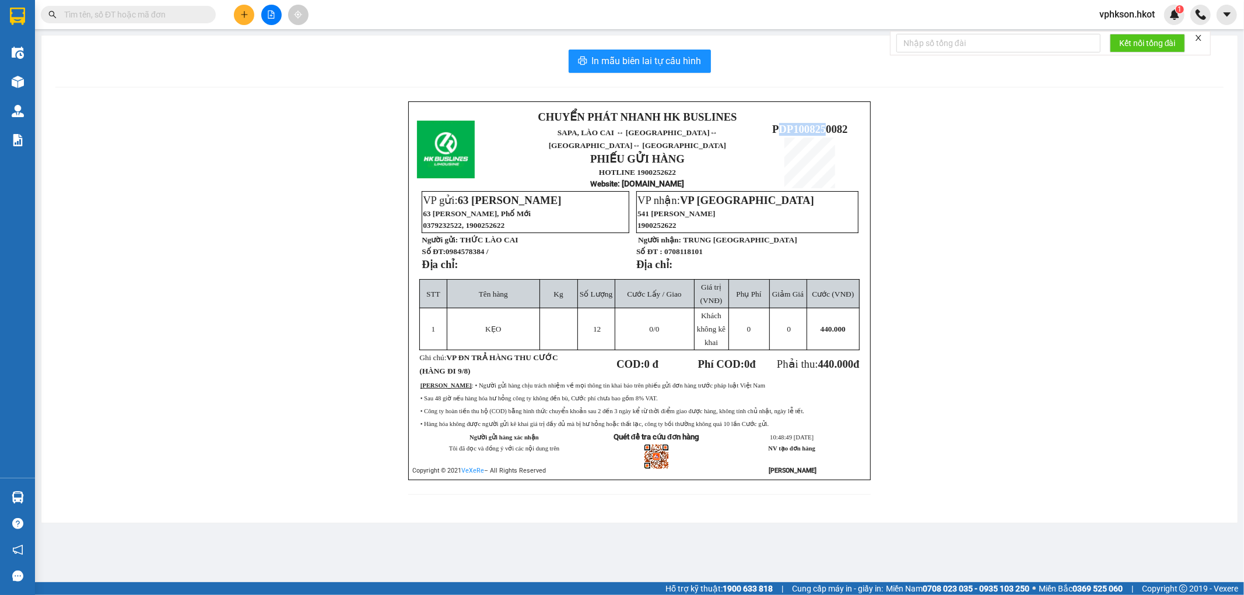  I want to click on span: Hỗ trợ kỹ thuật:, so click(719, 589).